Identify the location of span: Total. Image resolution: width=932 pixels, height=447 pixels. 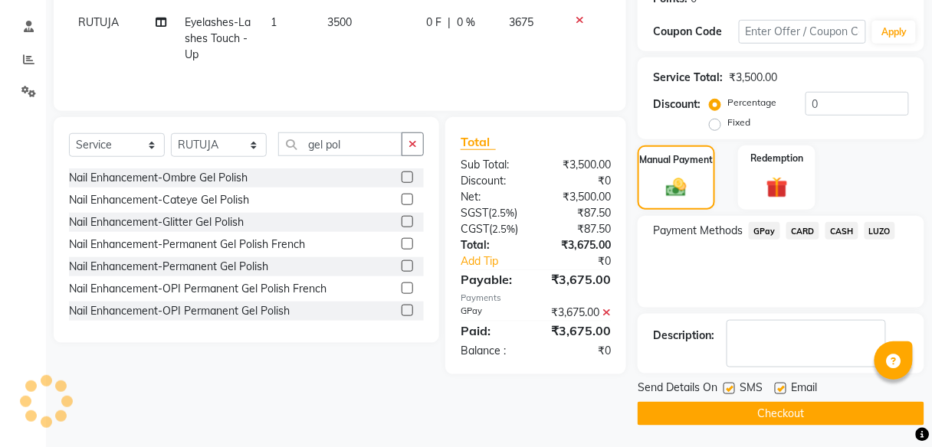
(478, 142).